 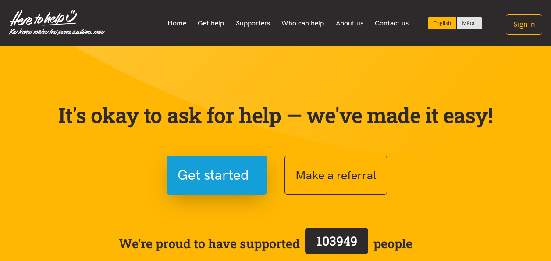 I want to click on span: Get started, so click(x=213, y=175).